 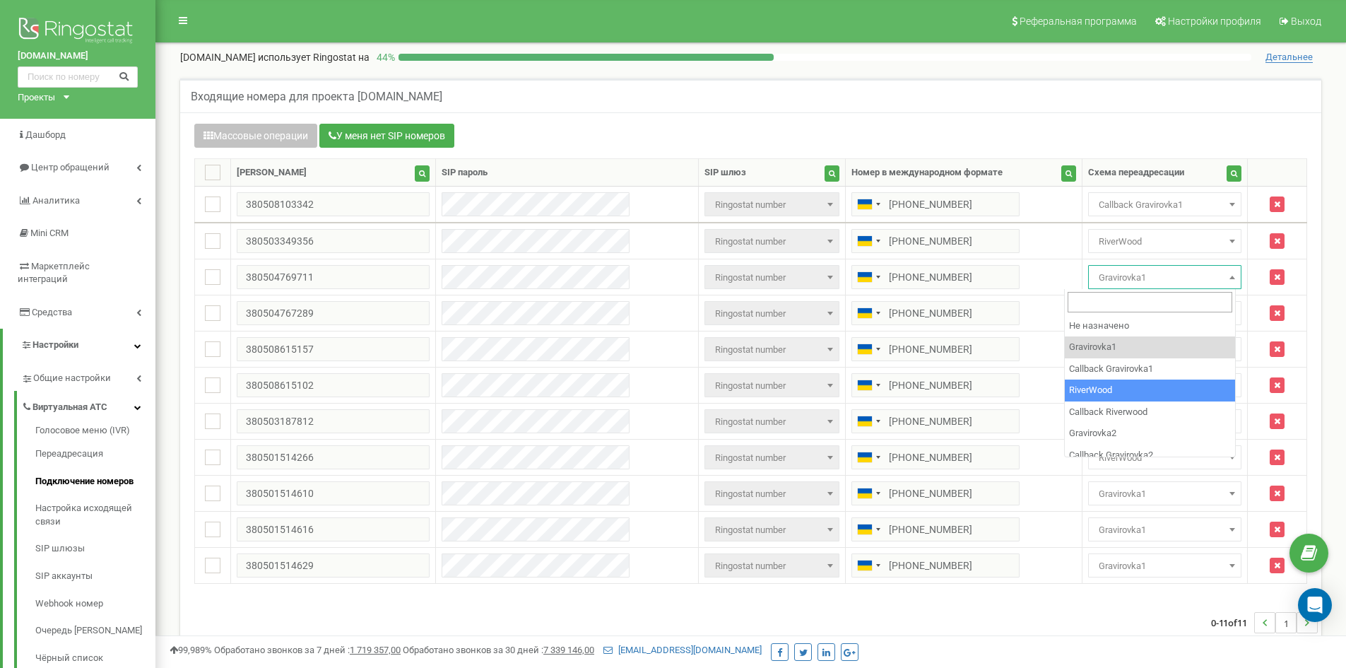 I want to click on span: of, so click(x=1232, y=622).